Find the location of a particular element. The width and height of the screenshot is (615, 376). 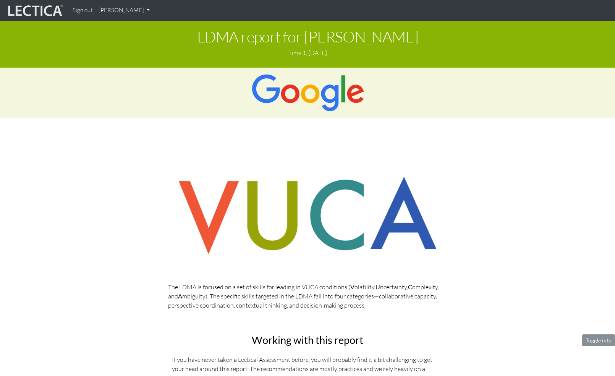

strong: C is located at coordinates (410, 287).